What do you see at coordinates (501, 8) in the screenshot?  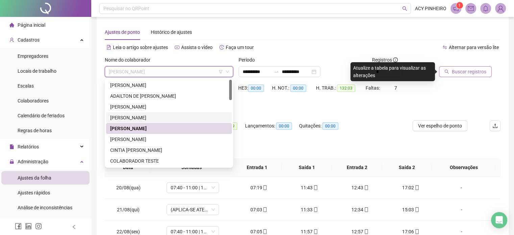 I see `img: 88575` at bounding box center [501, 8].